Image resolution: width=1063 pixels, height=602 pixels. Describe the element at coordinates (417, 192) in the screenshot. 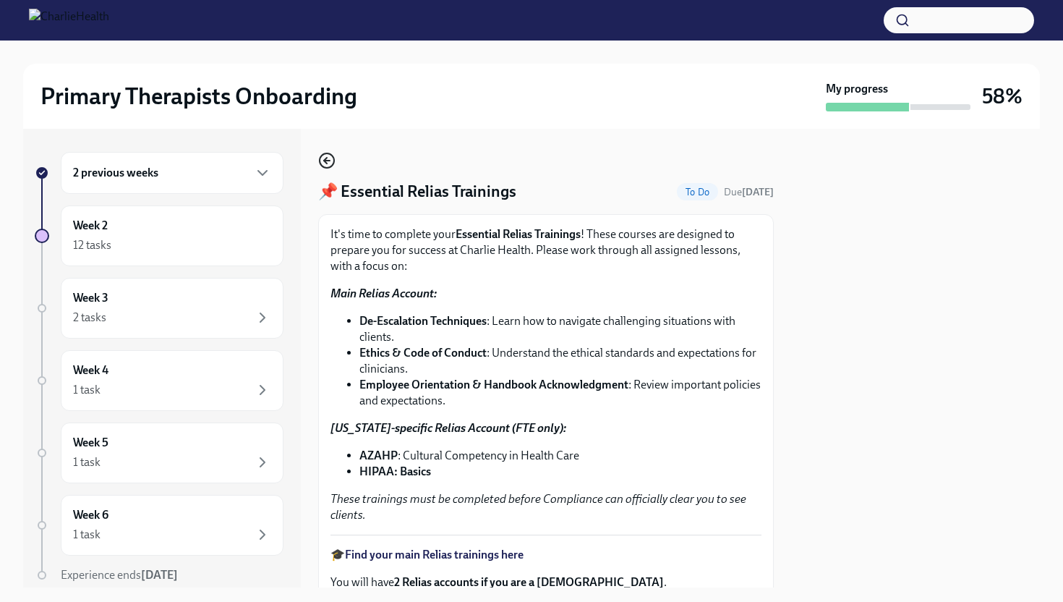

I see `h4: 📌 Essential Relias Trainings` at that location.